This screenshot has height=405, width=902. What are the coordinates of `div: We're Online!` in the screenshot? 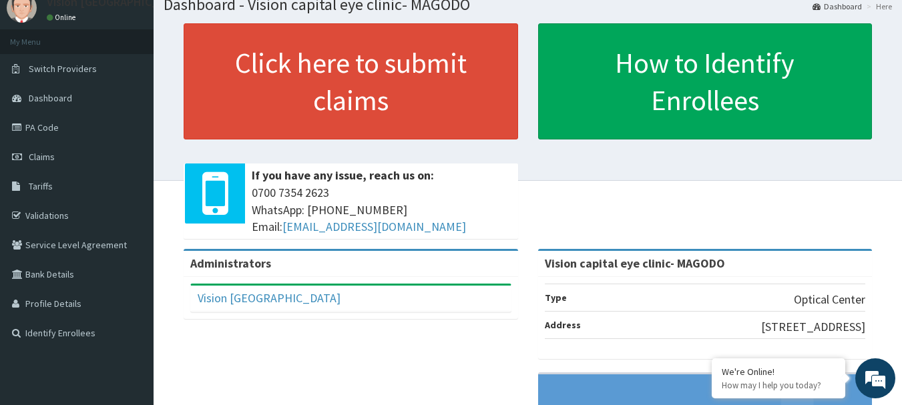 It's located at (778, 372).